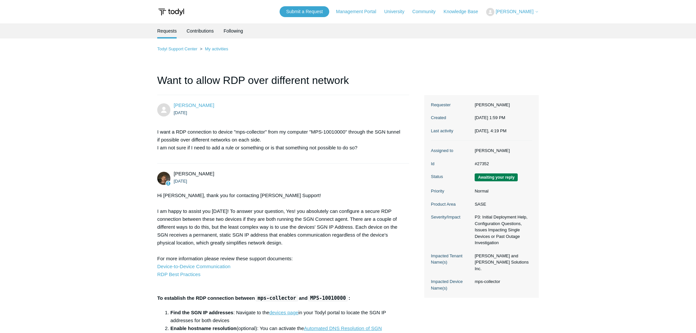 The image size is (696, 333). What do you see at coordinates (214, 49) in the screenshot?
I see `li: My activities` at bounding box center [214, 49].